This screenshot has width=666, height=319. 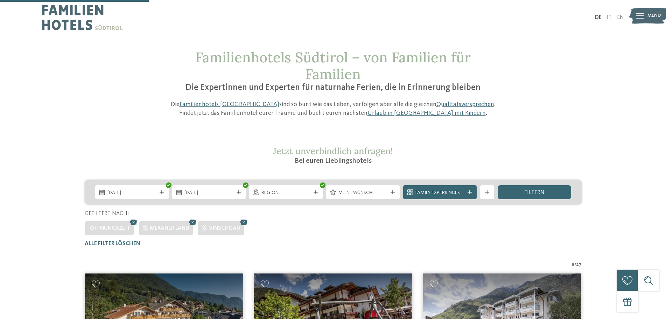 What do you see at coordinates (535, 193) in the screenshot?
I see `span: filtern` at bounding box center [535, 193].